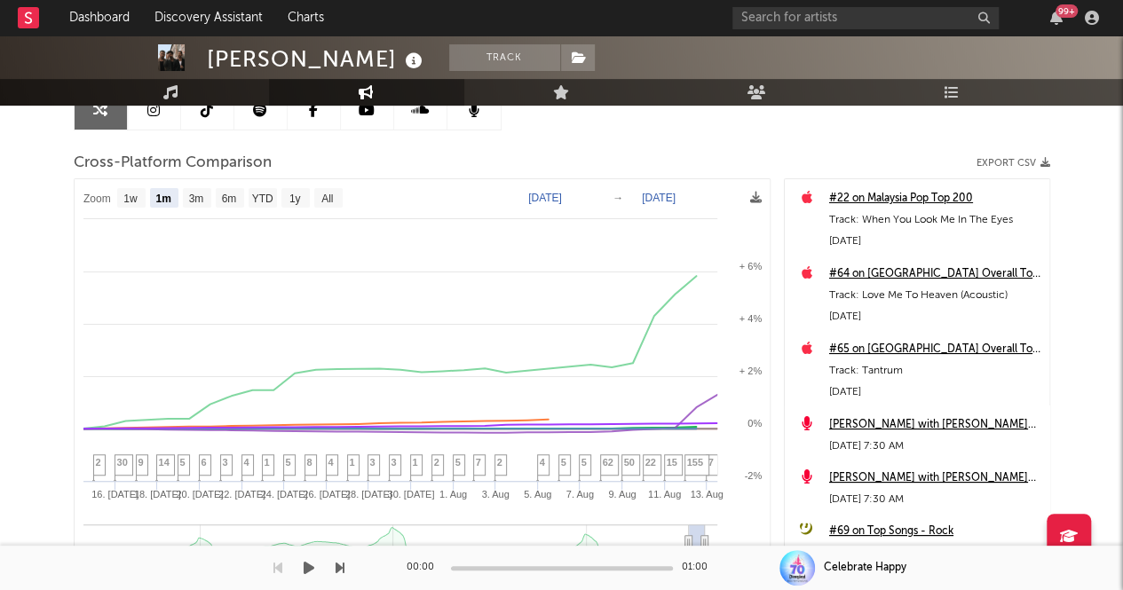  Describe the element at coordinates (327, 199) in the screenshot. I see `text: All` at that location.